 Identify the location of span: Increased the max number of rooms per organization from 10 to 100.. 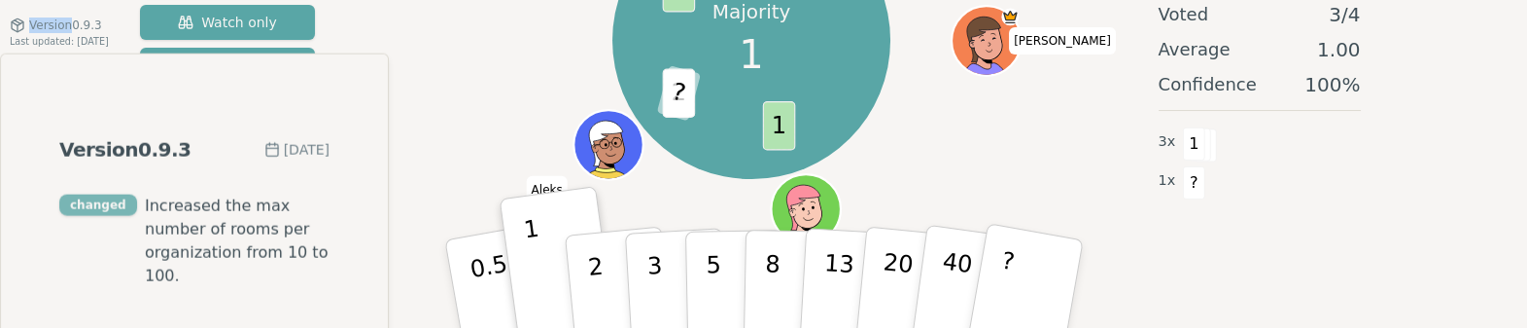
(237, 241).